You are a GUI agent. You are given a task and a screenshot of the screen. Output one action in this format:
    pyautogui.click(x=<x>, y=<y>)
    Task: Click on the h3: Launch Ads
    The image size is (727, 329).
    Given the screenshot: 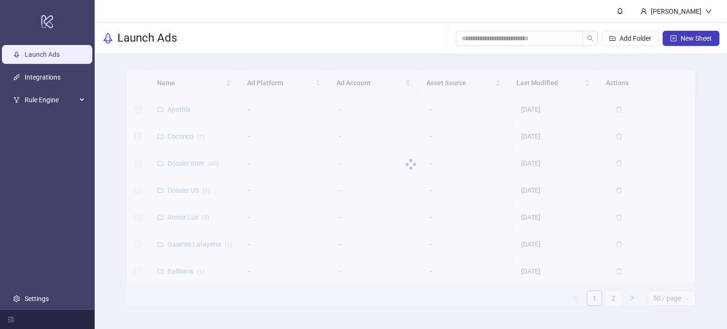 What is the action you would take?
    pyautogui.click(x=147, y=38)
    